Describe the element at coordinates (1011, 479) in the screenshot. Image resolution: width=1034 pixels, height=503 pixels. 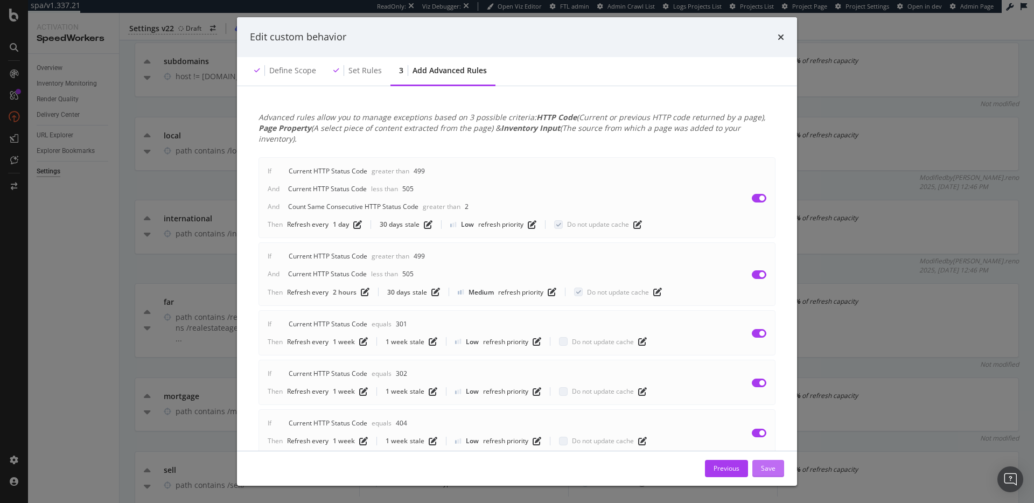
I see `div: Open Intercom Messenger` at that location.